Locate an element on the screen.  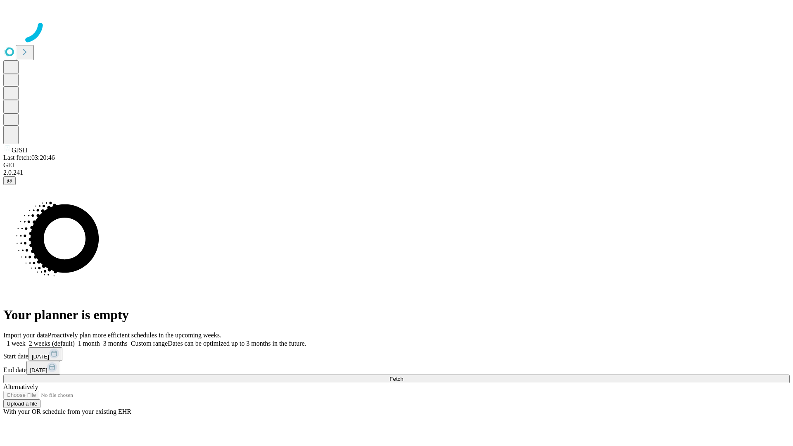
div: 2.0.241 is located at coordinates (396, 173).